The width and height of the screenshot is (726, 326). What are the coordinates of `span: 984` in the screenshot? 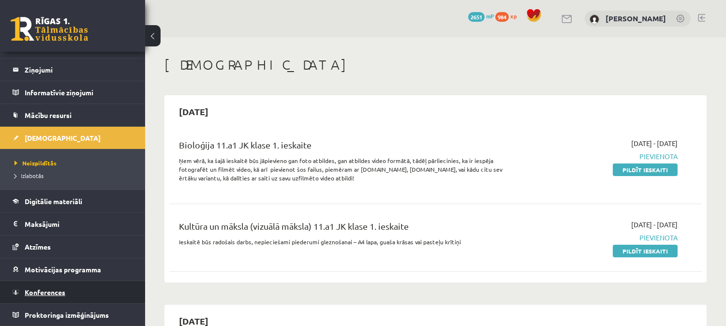 It's located at (502, 17).